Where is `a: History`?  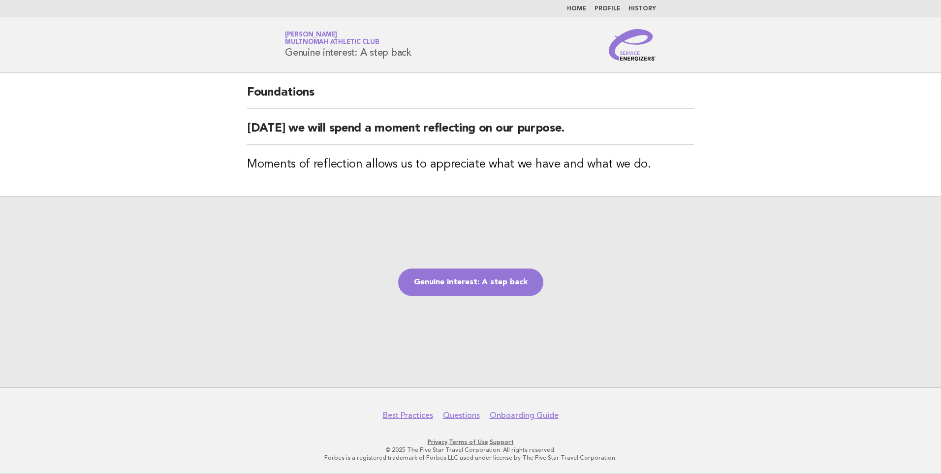
a: History is located at coordinates (642, 9).